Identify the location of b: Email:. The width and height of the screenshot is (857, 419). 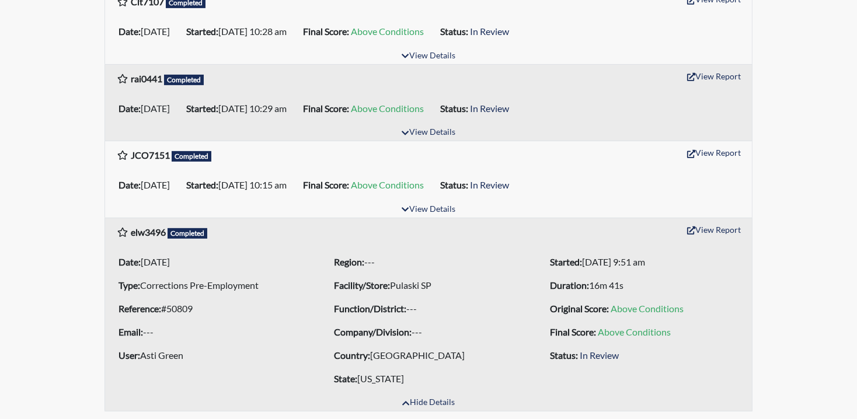
(131, 331).